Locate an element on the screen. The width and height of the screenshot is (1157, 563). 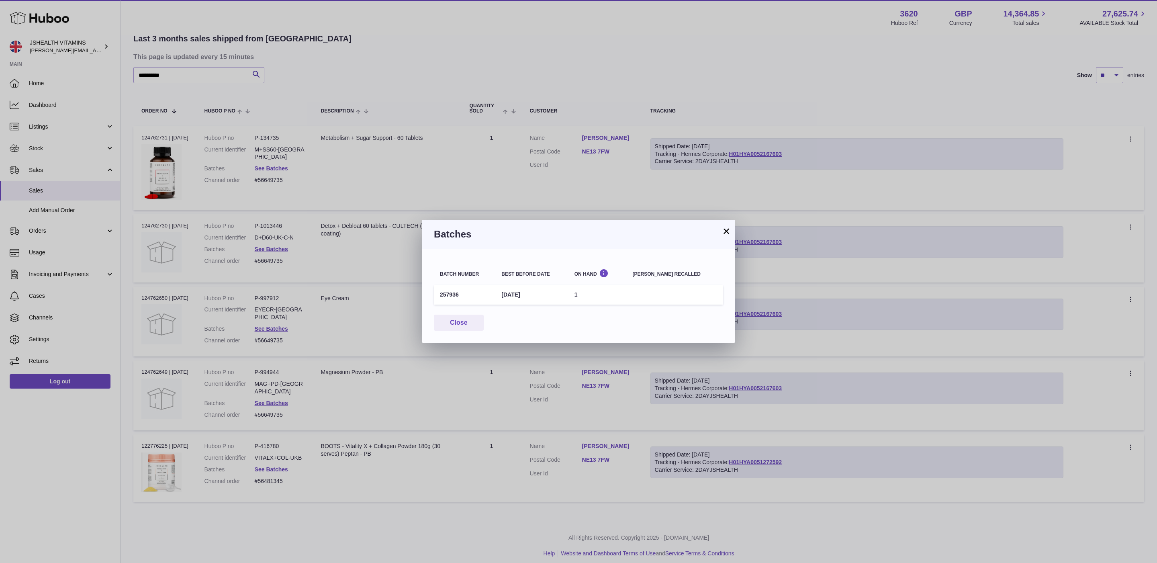
div: On Hand is located at coordinates (597, 272).